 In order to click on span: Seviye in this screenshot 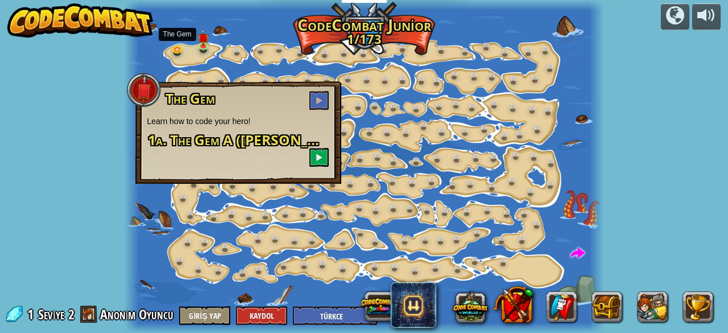, I will do `click(51, 314)`.